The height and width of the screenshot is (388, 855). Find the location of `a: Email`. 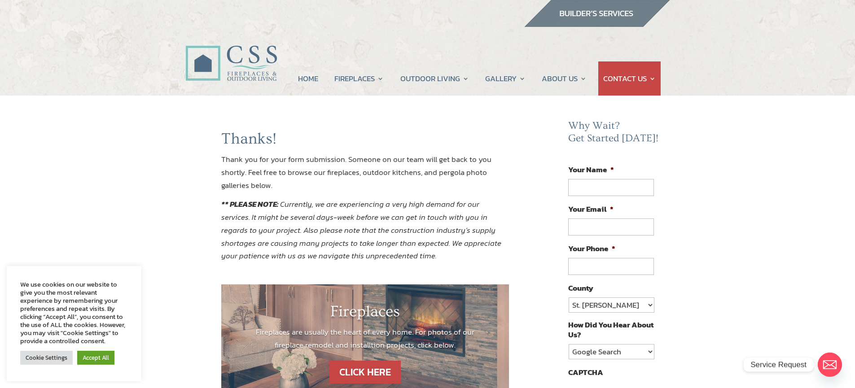

a: Email is located at coordinates (830, 365).